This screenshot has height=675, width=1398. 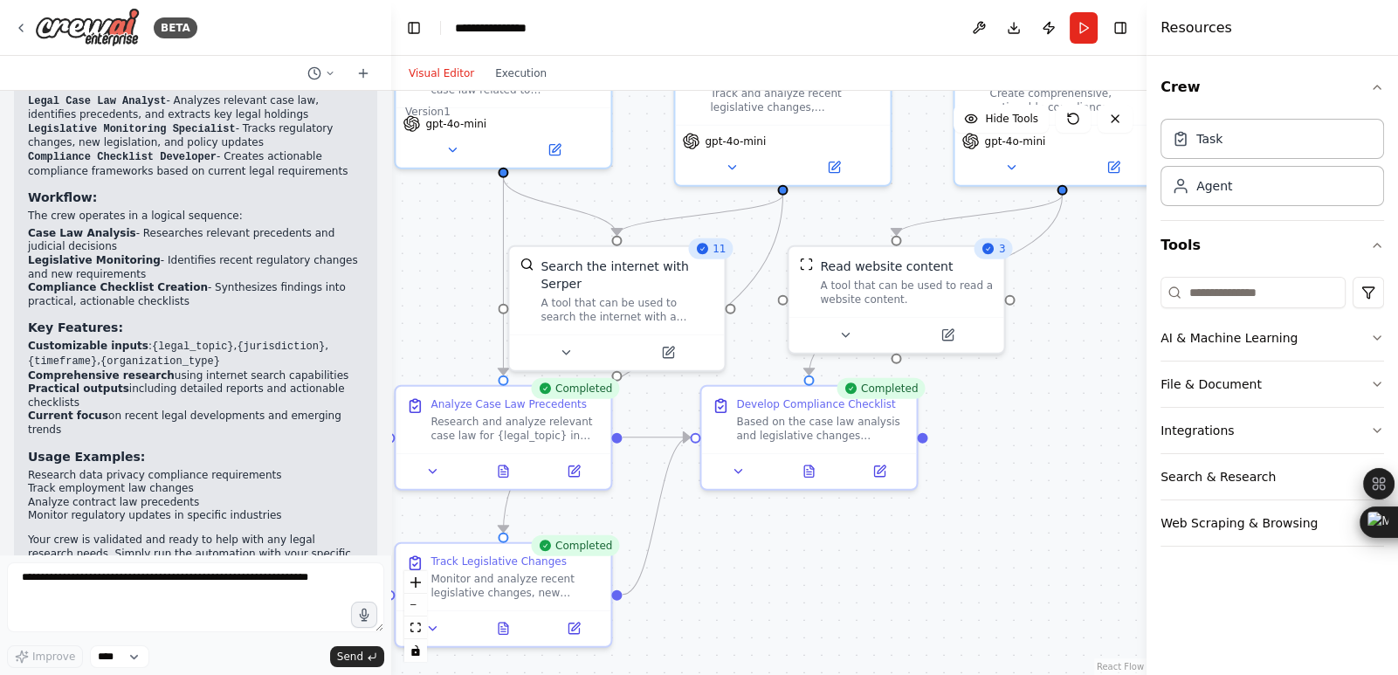 What do you see at coordinates (508, 404) in the screenshot?
I see `div: Analyze Case Law Precedents` at bounding box center [508, 404].